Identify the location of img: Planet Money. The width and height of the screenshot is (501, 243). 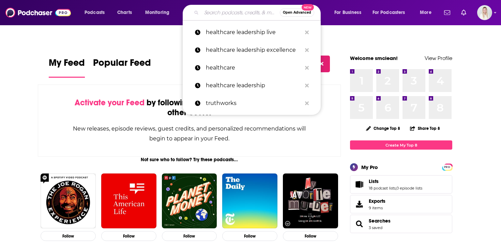
(189, 201).